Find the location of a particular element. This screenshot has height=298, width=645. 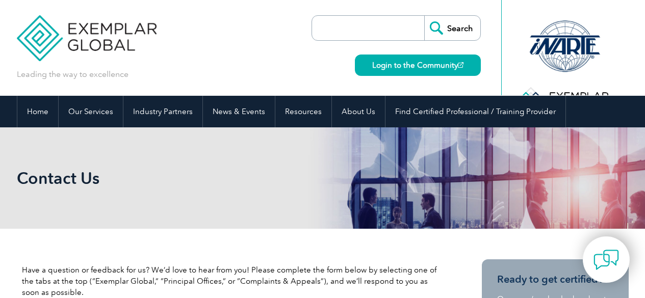

p: Have a question or feedback for us? We’d love to hear from you! Please complete the form below by... is located at coordinates (231, 282).